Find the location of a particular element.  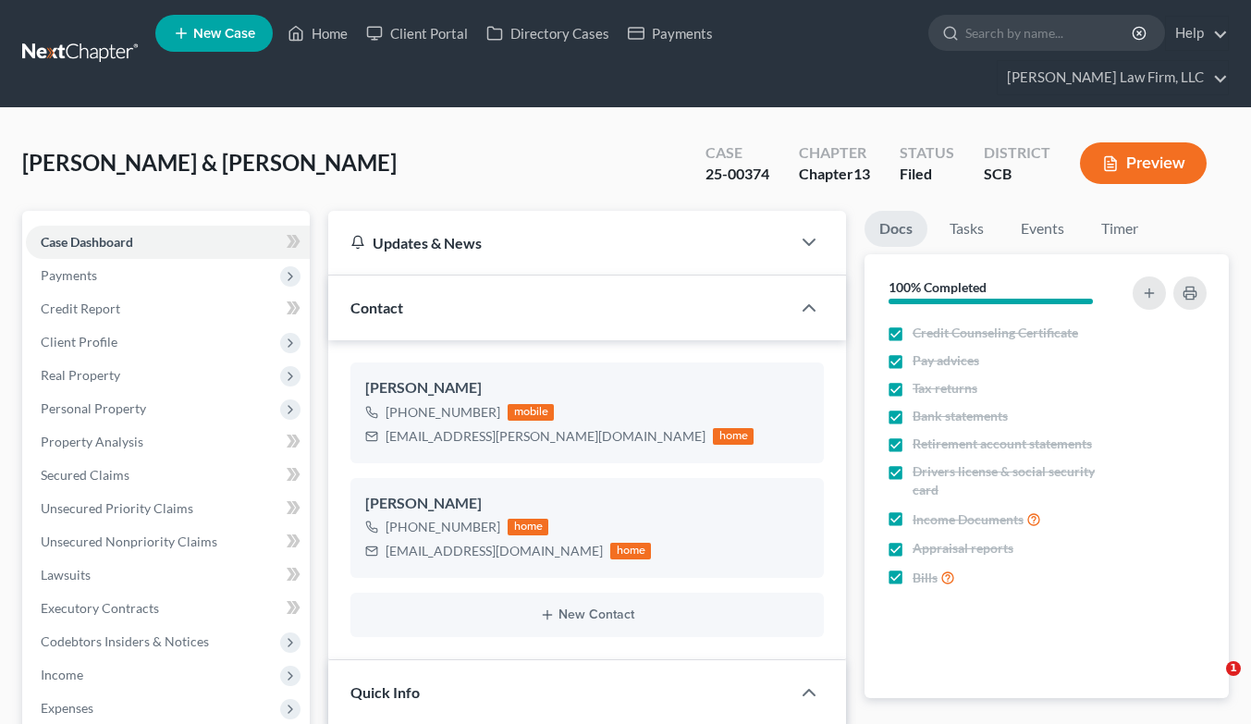

span: Lawsuits is located at coordinates (66, 574).